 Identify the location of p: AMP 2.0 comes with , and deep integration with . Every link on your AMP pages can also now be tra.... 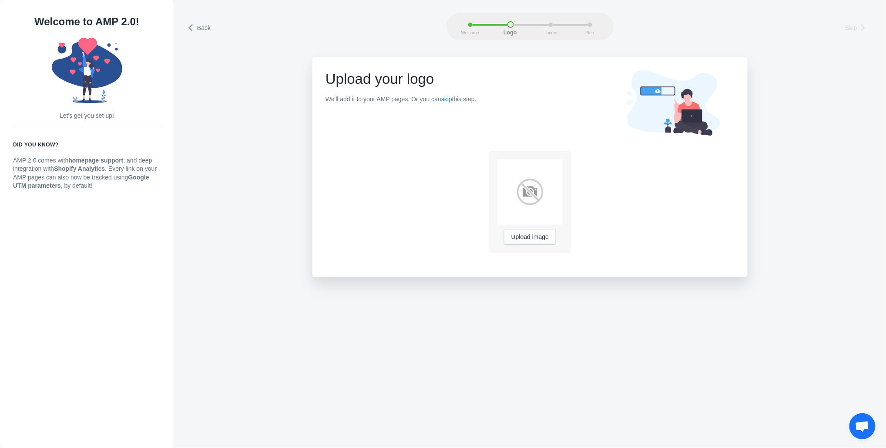
(87, 174).